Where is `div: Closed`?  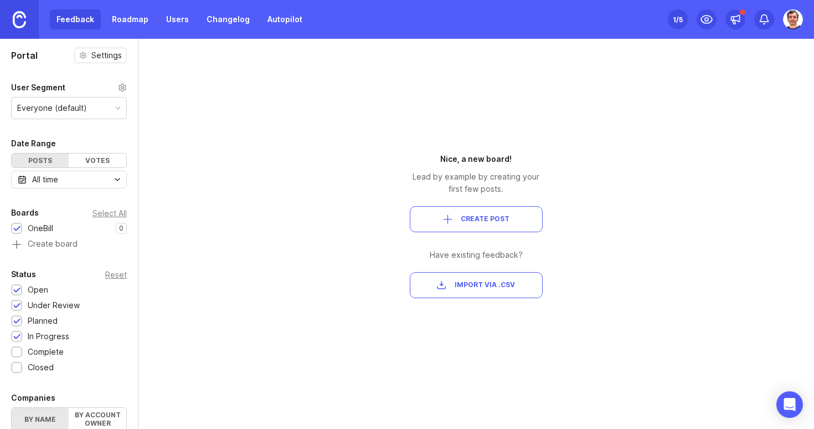
div: Closed is located at coordinates (40, 367).